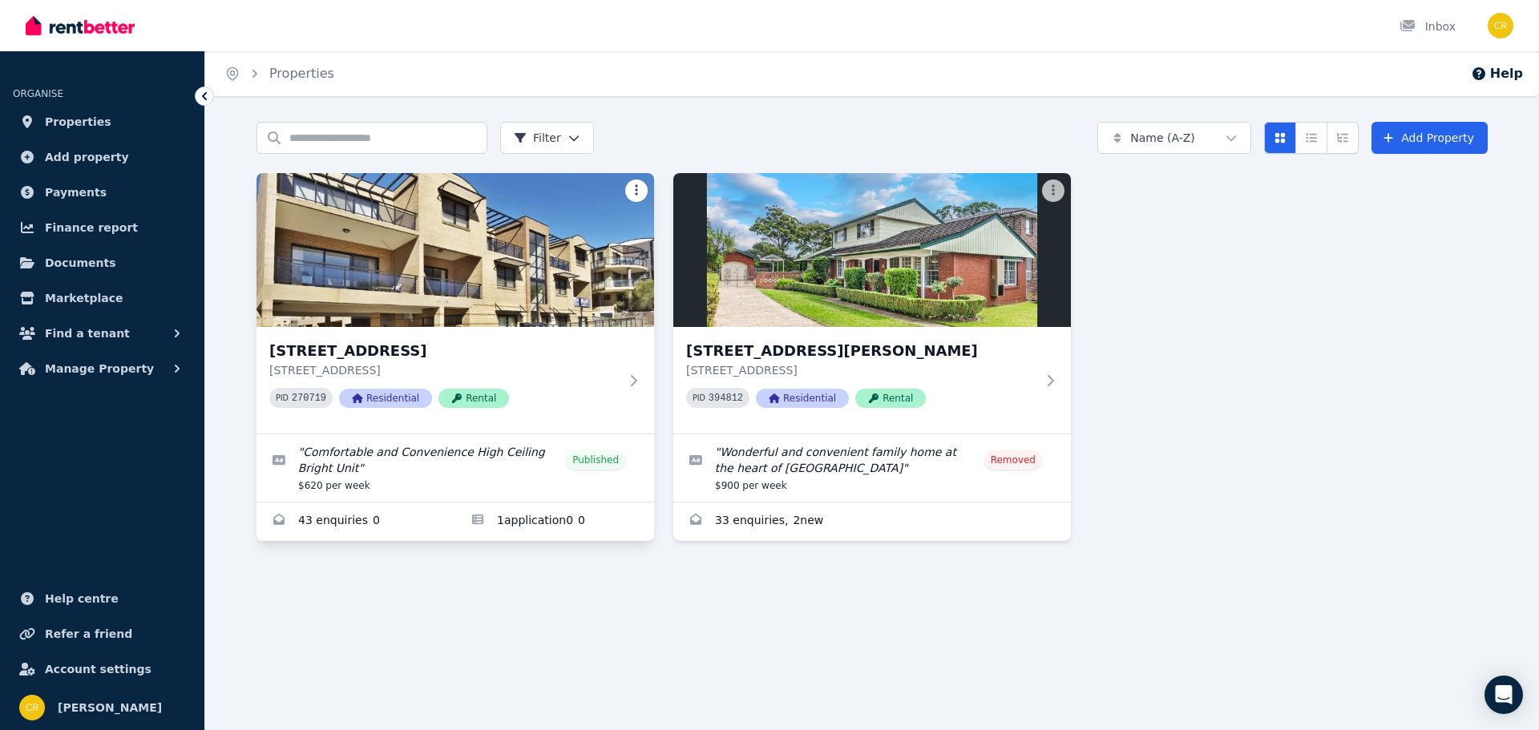  Describe the element at coordinates (82, 599) in the screenshot. I see `span: Help centre` at that location.